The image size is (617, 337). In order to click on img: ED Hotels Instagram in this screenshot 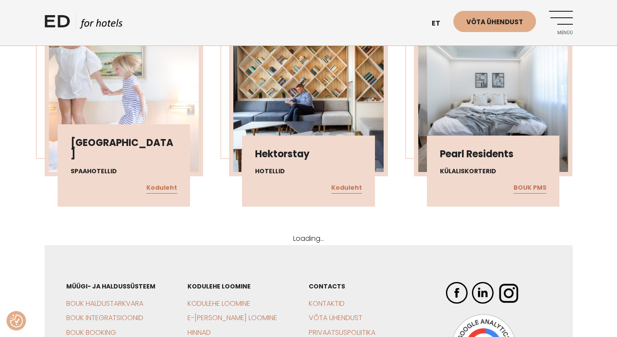, I will do `click(509, 293)`.